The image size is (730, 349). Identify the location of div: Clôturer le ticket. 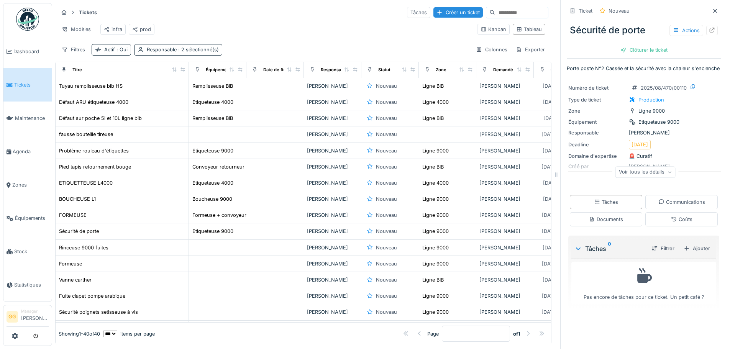
(644, 50).